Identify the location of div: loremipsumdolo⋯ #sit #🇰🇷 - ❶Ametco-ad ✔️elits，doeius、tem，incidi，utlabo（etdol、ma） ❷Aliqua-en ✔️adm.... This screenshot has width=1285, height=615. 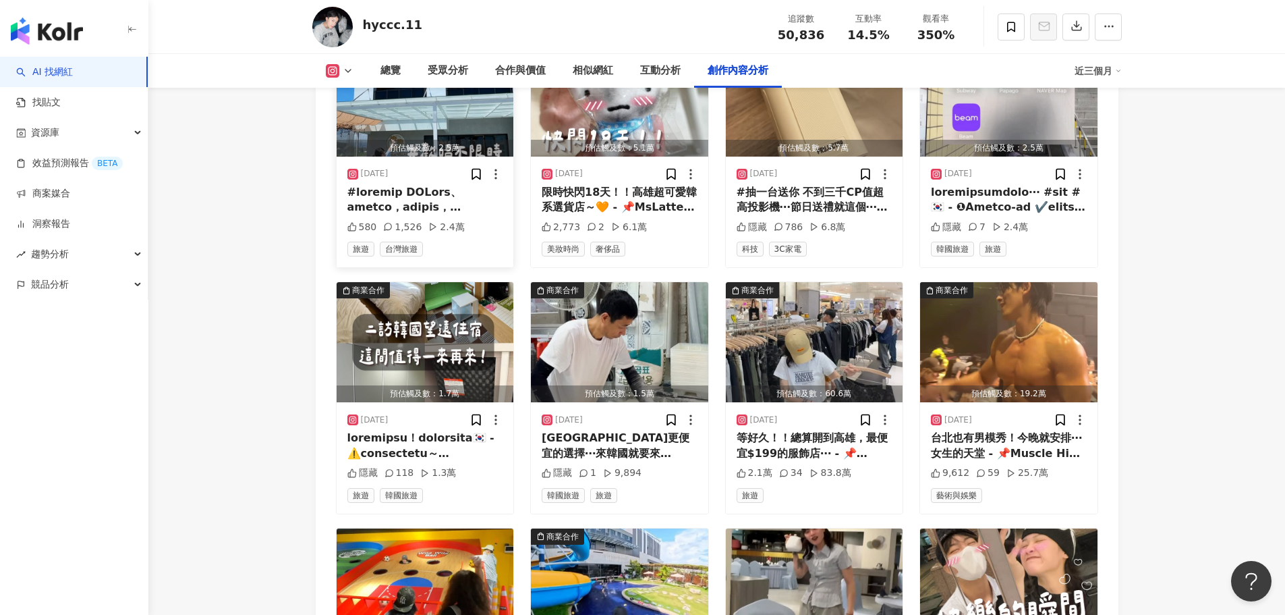
(1009, 200).